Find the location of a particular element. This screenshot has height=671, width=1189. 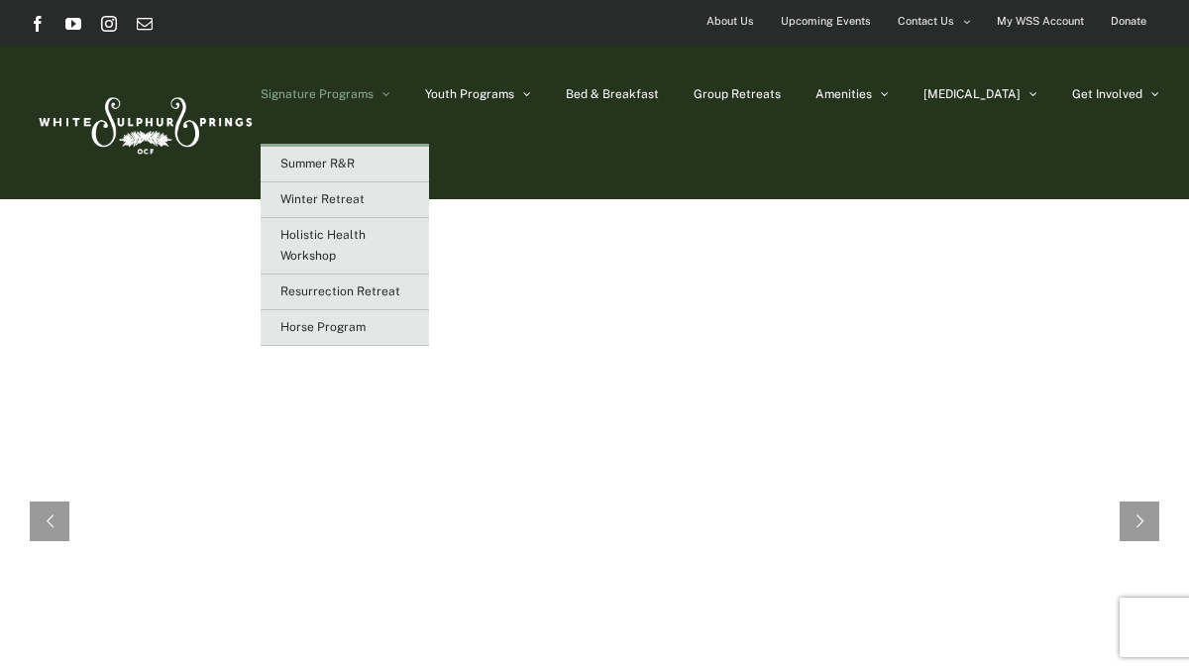

span: Signature Programs is located at coordinates (317, 94).